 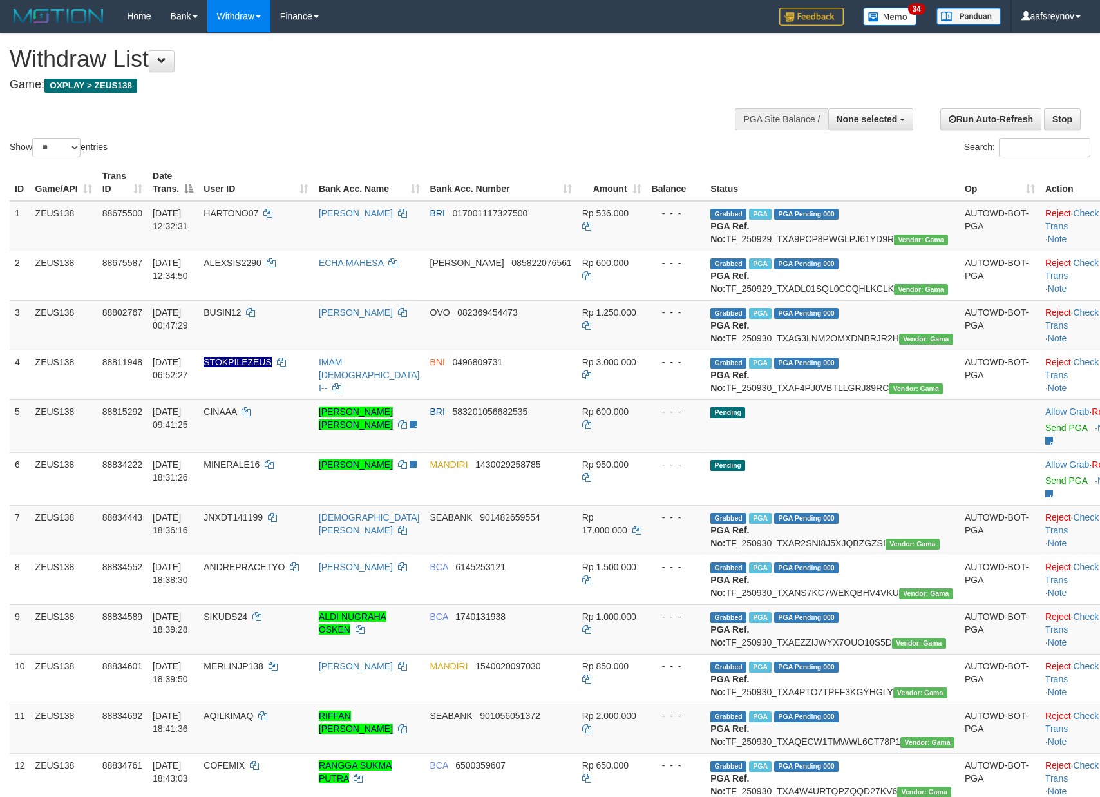 I want to click on input: Search:, so click(x=1045, y=147).